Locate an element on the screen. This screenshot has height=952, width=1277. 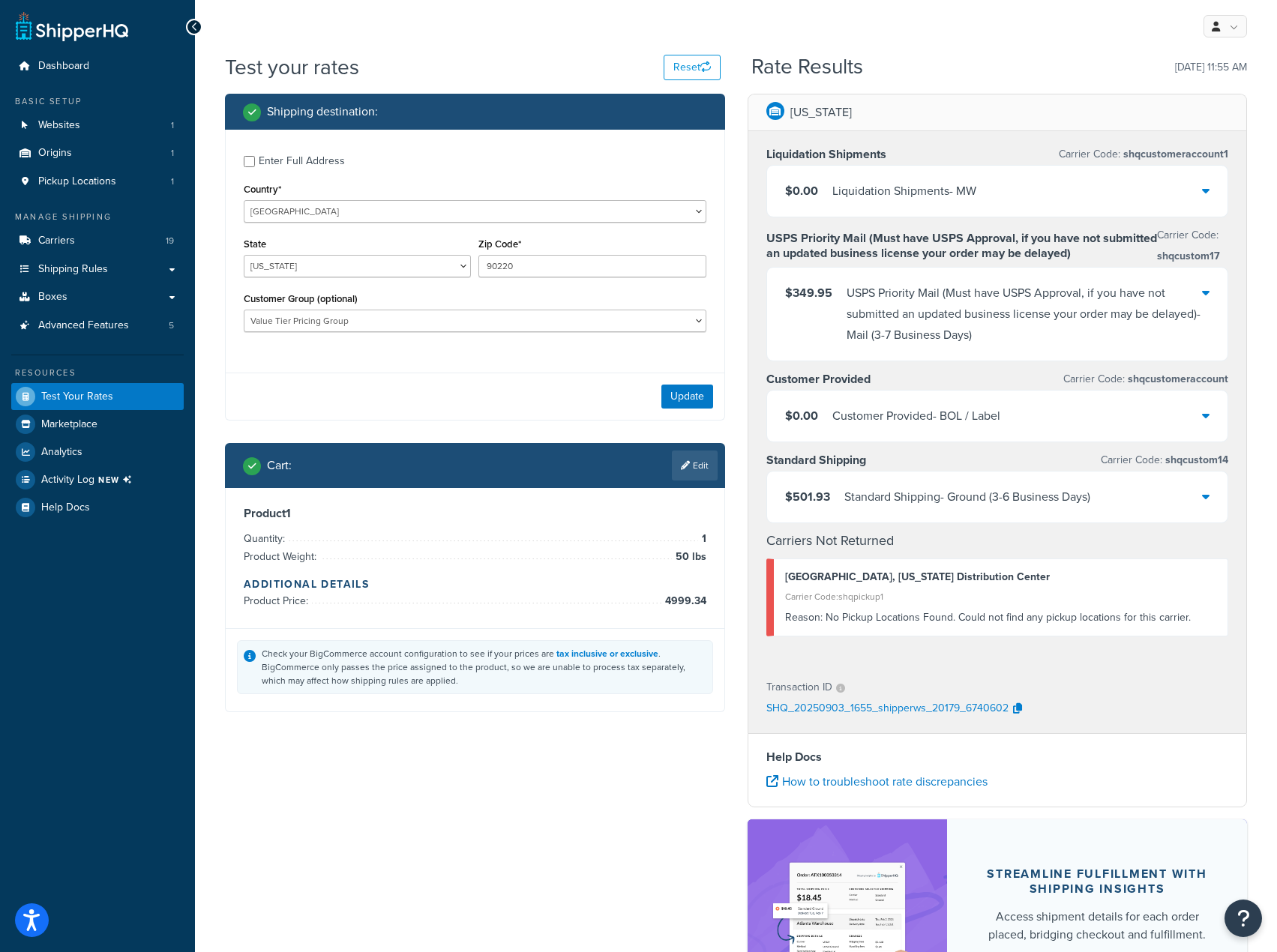
span: Shipping Rules is located at coordinates (73, 269).